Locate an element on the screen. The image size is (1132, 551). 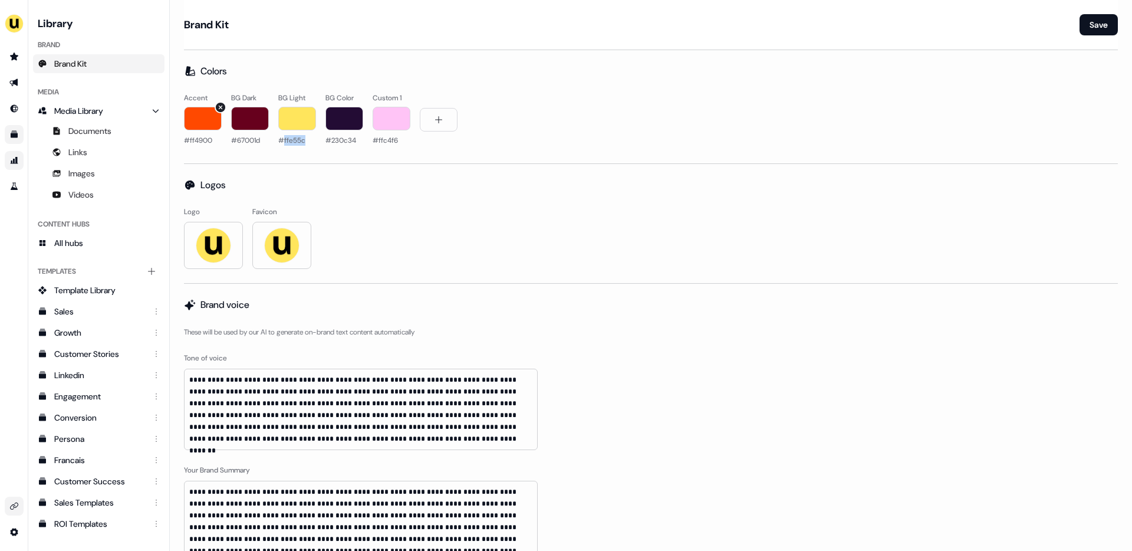
a: Go to outbound experience is located at coordinates (14, 83).